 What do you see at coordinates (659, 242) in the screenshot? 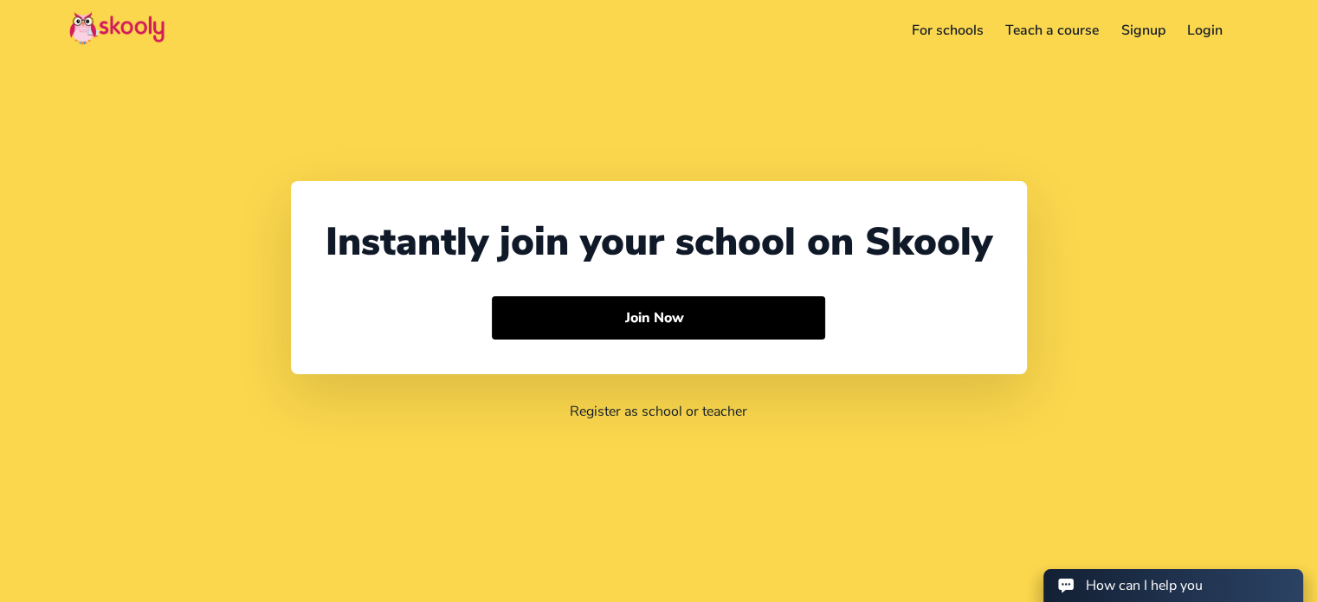
I see `div: Instantly join your school on Skooly` at bounding box center [659, 242].